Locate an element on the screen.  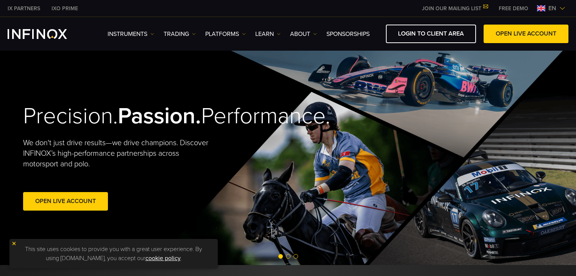
a: INFINOX MENU is located at coordinates (514, 8).